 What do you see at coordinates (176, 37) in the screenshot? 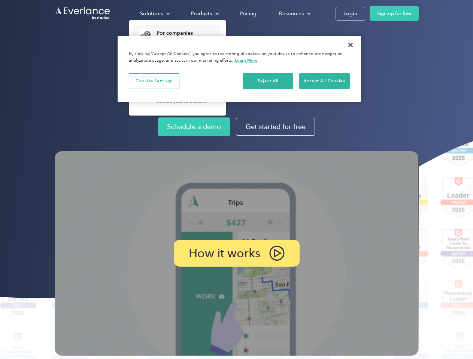
I see `a: For companiesEasy vehicle reimbursements` at bounding box center [176, 37].